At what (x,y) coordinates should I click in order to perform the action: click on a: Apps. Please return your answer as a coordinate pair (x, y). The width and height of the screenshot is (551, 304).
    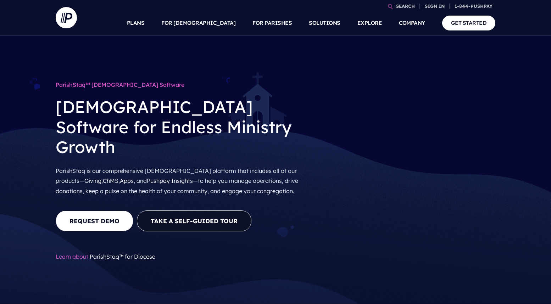
    Looking at the image, I should click on (126, 181).